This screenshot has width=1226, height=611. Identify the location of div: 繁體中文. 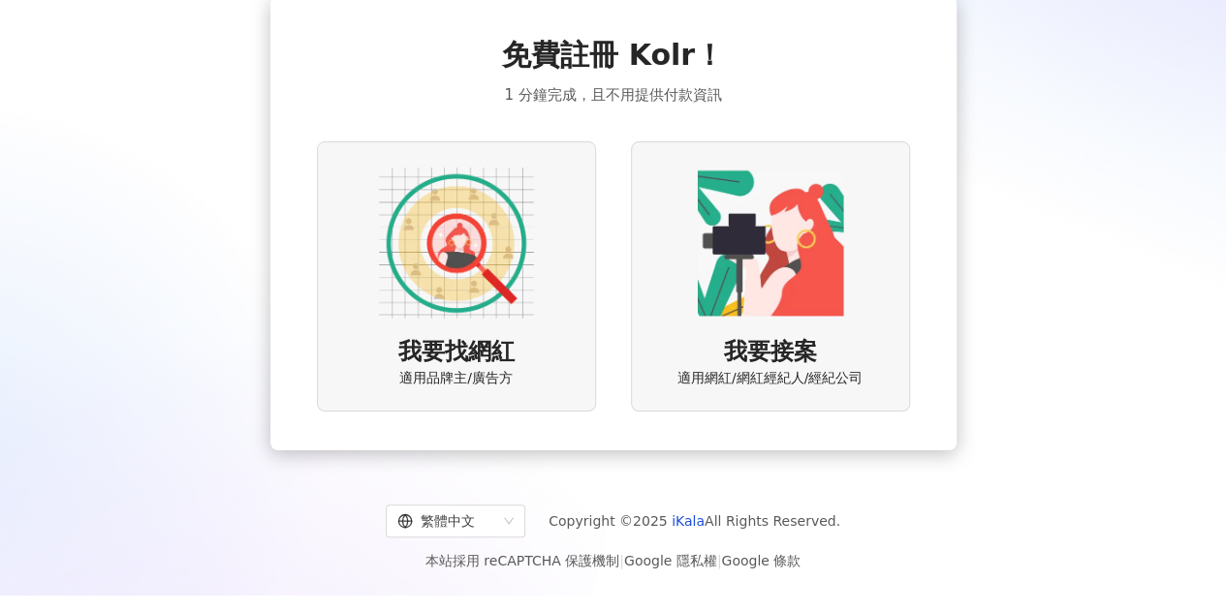
(447, 521).